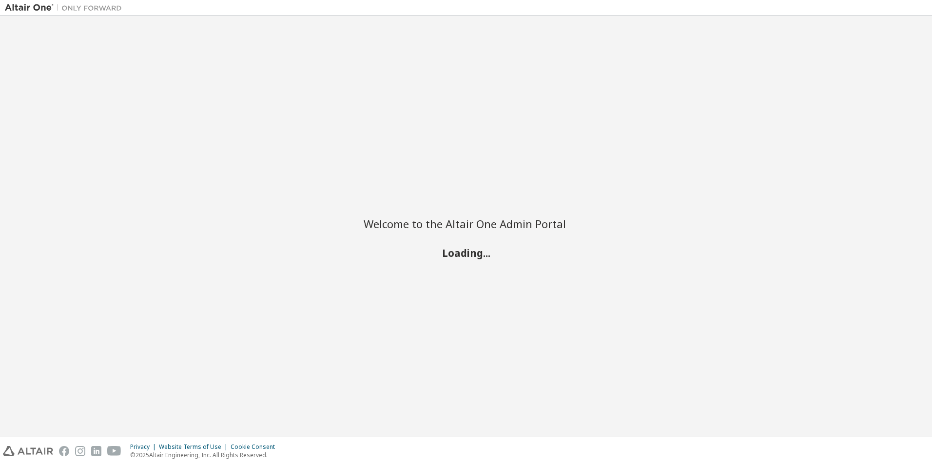  I want to click on img: linkedin.svg, so click(96, 451).